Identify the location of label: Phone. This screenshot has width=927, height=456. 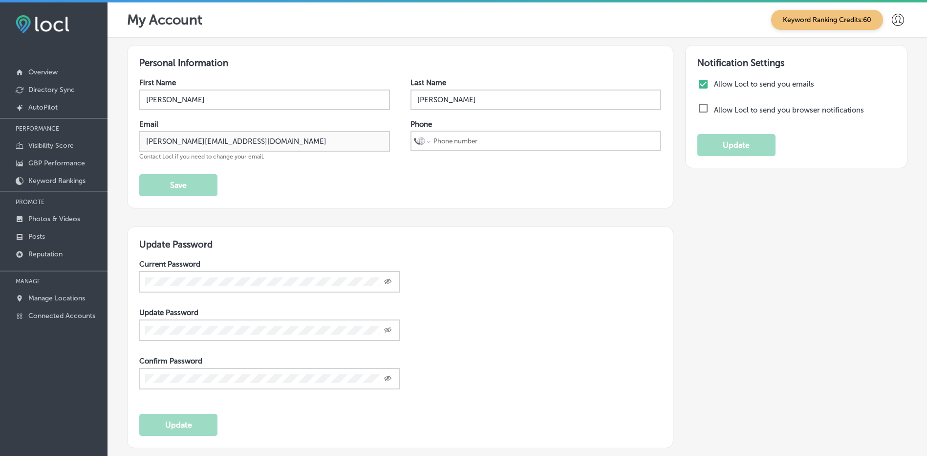
(421, 124).